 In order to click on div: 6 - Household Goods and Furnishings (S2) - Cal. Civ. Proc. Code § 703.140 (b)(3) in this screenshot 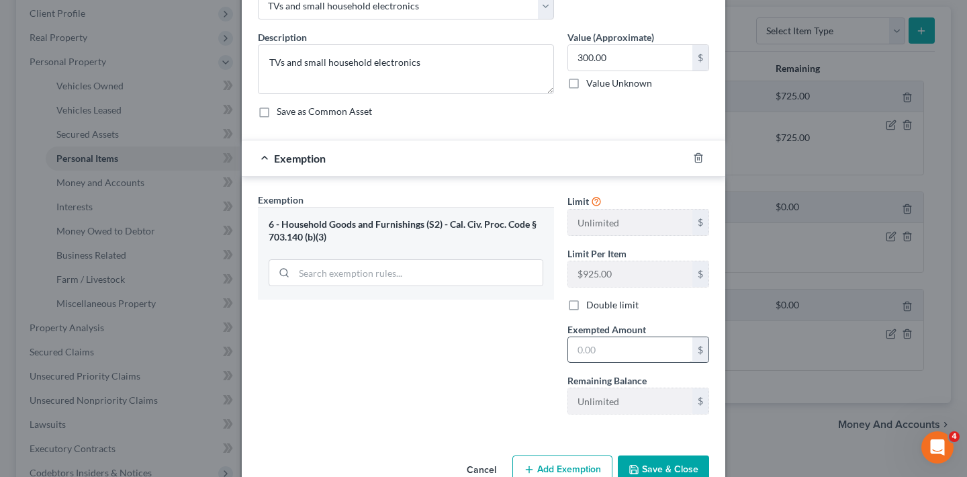, I will do `click(406, 230)`.